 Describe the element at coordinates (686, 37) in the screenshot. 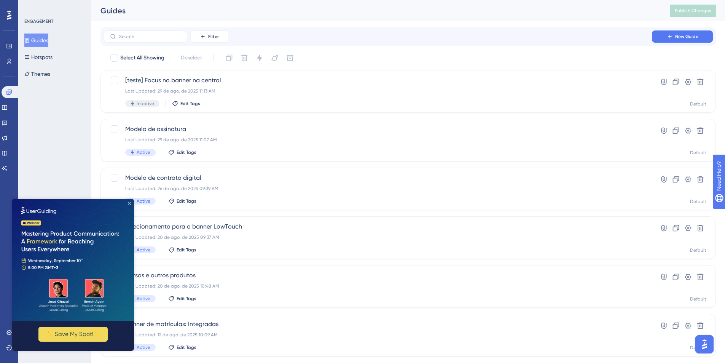

I see `span: New Guide` at that location.